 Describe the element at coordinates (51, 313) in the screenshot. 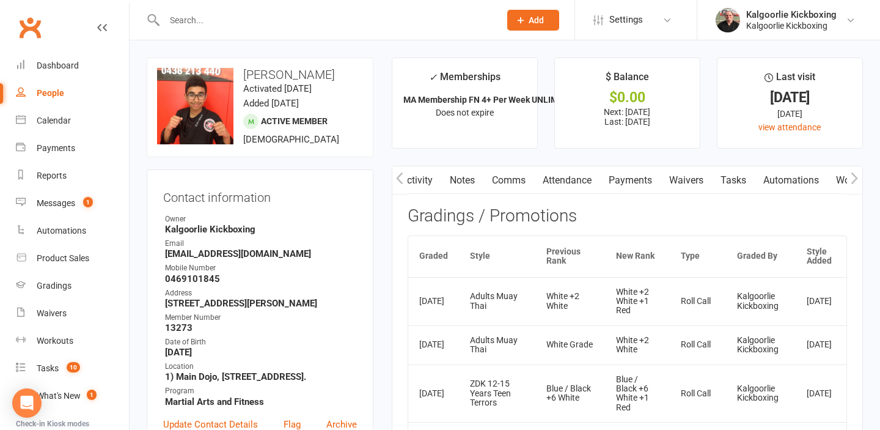

I see `div: Waivers` at that location.